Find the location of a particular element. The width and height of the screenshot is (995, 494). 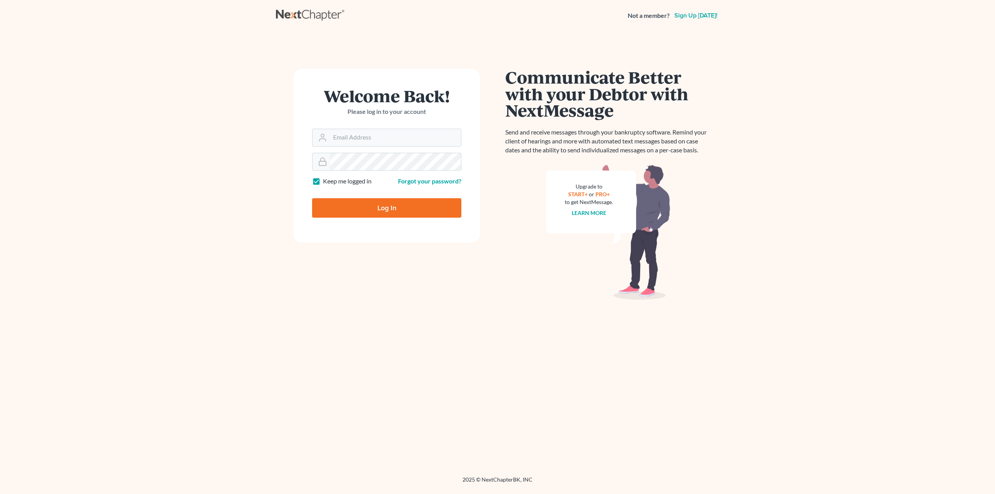

a: START+ is located at coordinates (578, 194).